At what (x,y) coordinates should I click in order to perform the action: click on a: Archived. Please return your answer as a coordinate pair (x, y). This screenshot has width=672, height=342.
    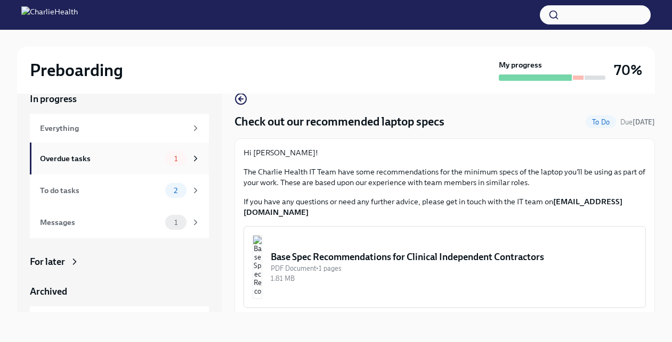
    Looking at the image, I should click on (119, 292).